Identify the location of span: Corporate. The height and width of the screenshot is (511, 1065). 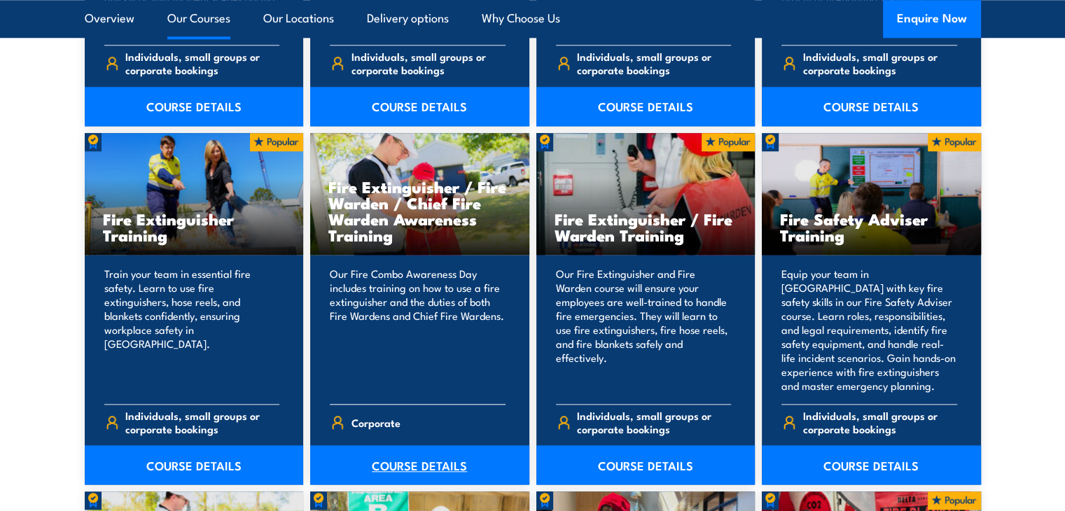
(376, 422).